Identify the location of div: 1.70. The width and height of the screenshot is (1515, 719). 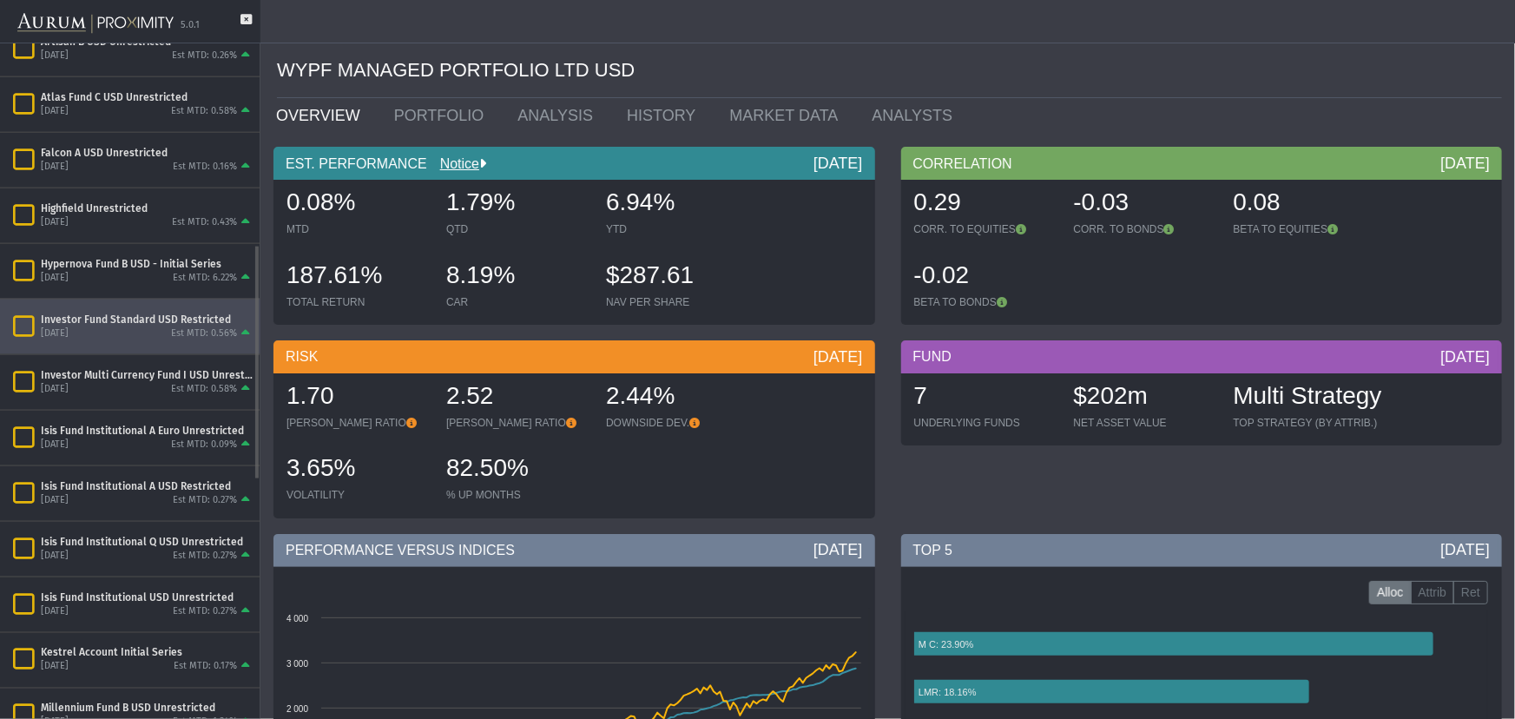
(358, 398).